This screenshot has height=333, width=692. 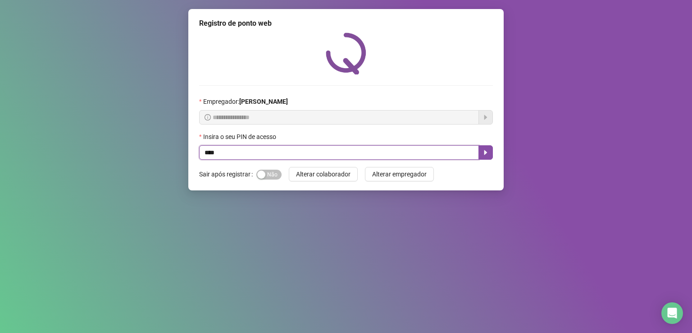 I want to click on span: Empregador :, so click(x=246, y=101).